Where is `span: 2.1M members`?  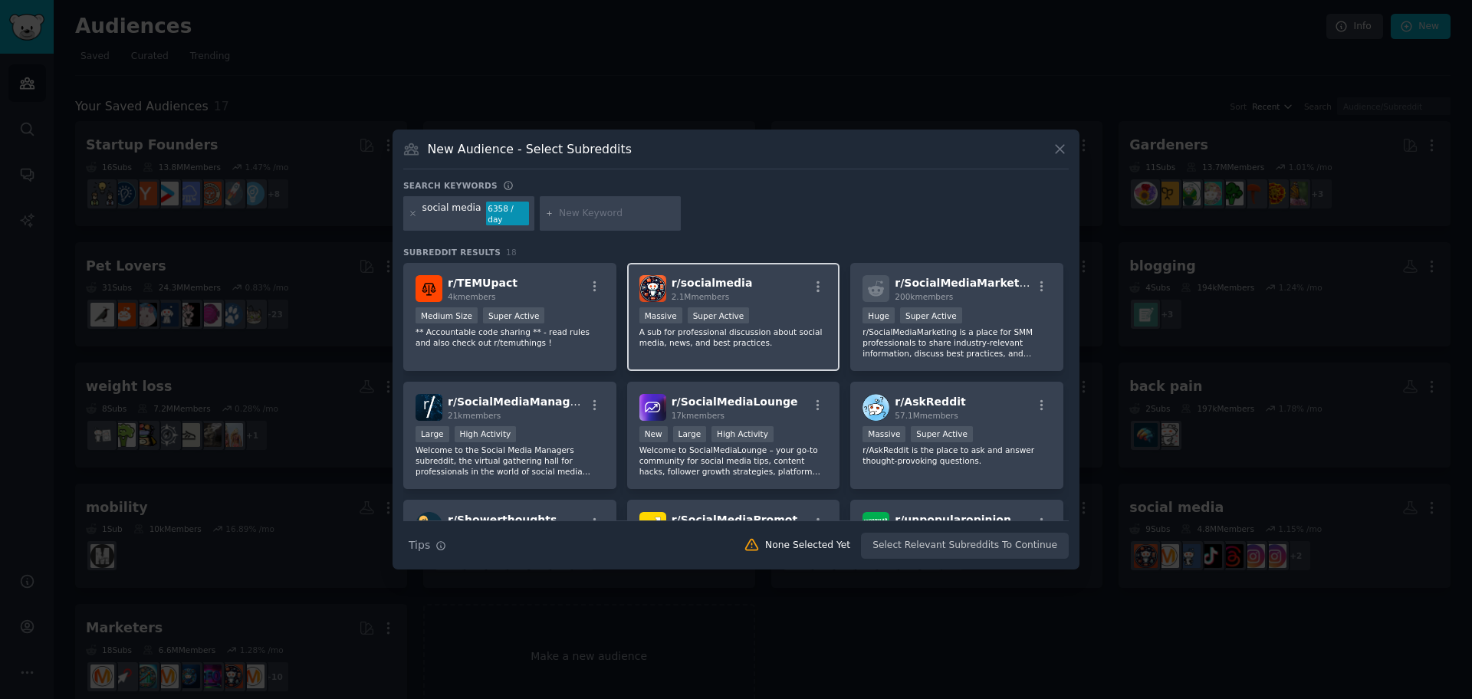 span: 2.1M members is located at coordinates (701, 297).